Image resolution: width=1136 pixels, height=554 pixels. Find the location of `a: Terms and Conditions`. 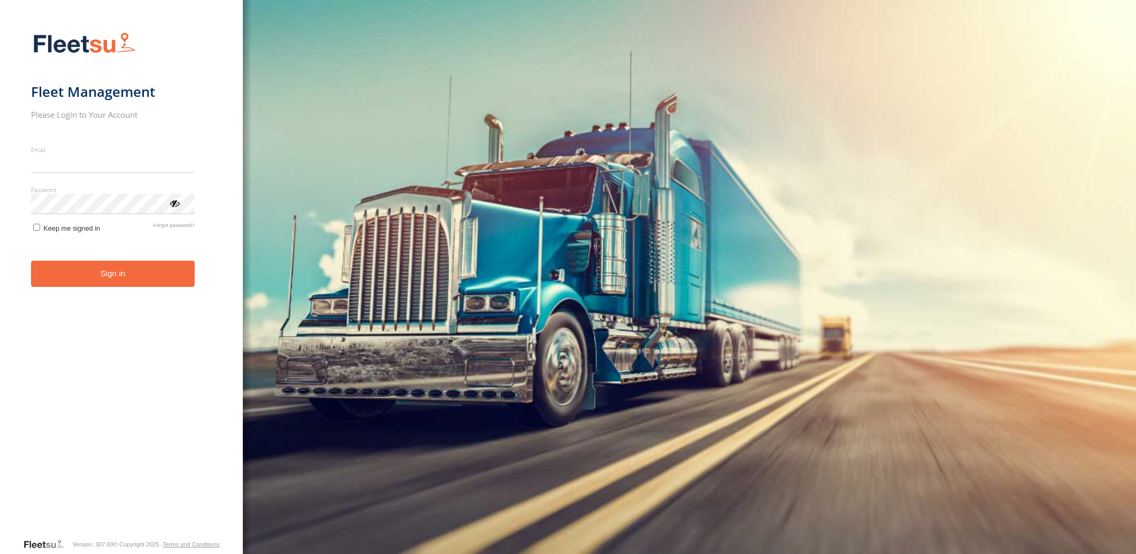

a: Terms and Conditions is located at coordinates (191, 544).